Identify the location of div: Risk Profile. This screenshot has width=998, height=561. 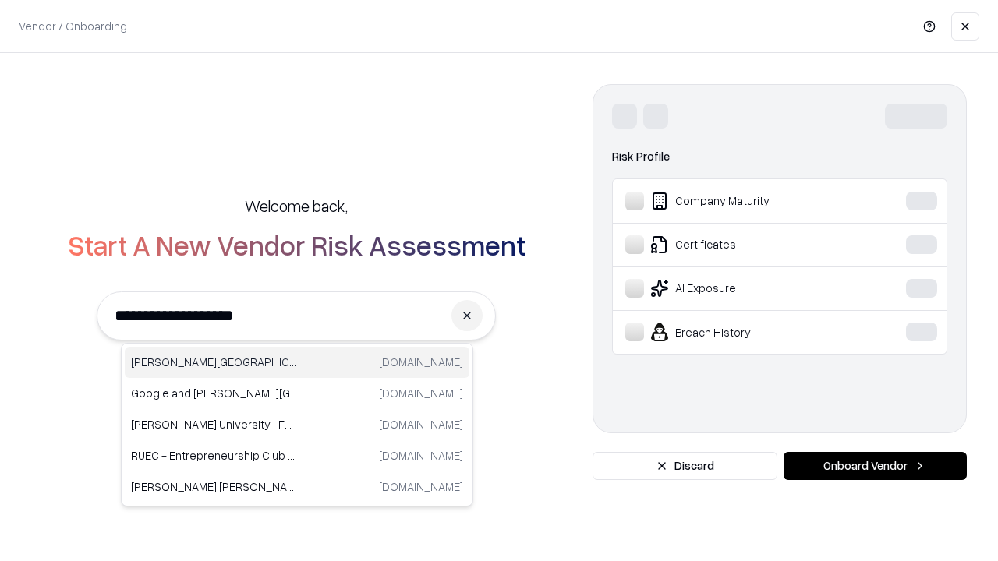
(779, 157).